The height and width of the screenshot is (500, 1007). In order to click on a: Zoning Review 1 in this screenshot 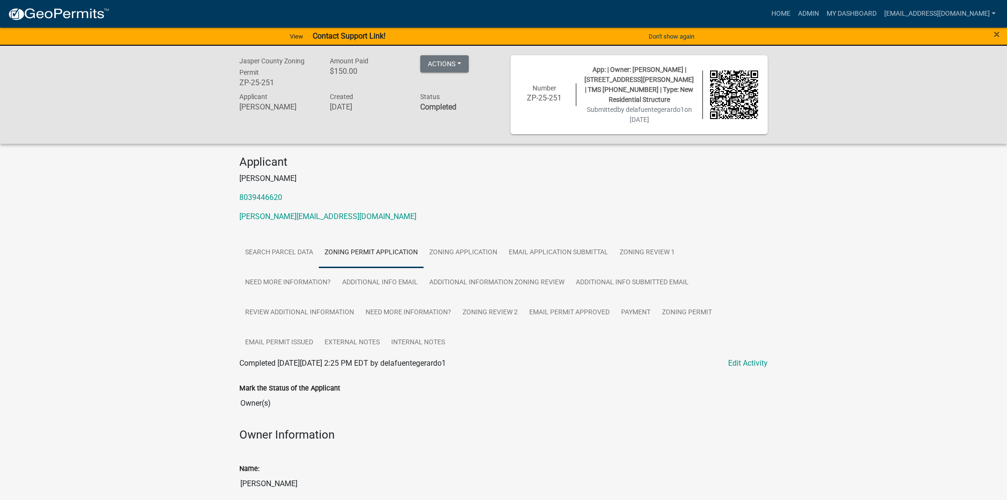, I will do `click(648, 253)`.